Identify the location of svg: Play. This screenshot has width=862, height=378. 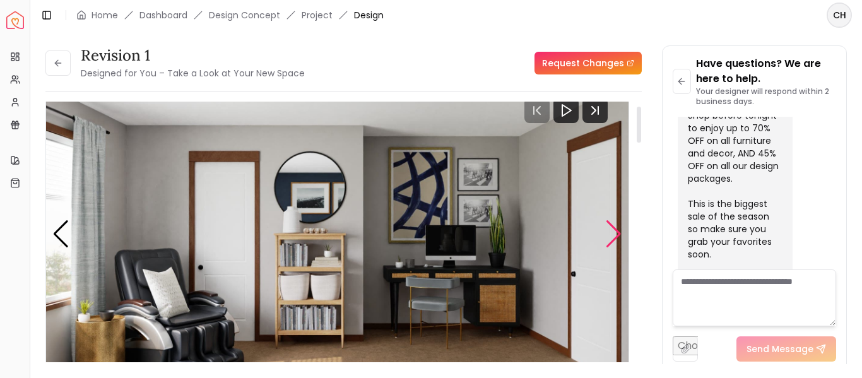
(566, 110).